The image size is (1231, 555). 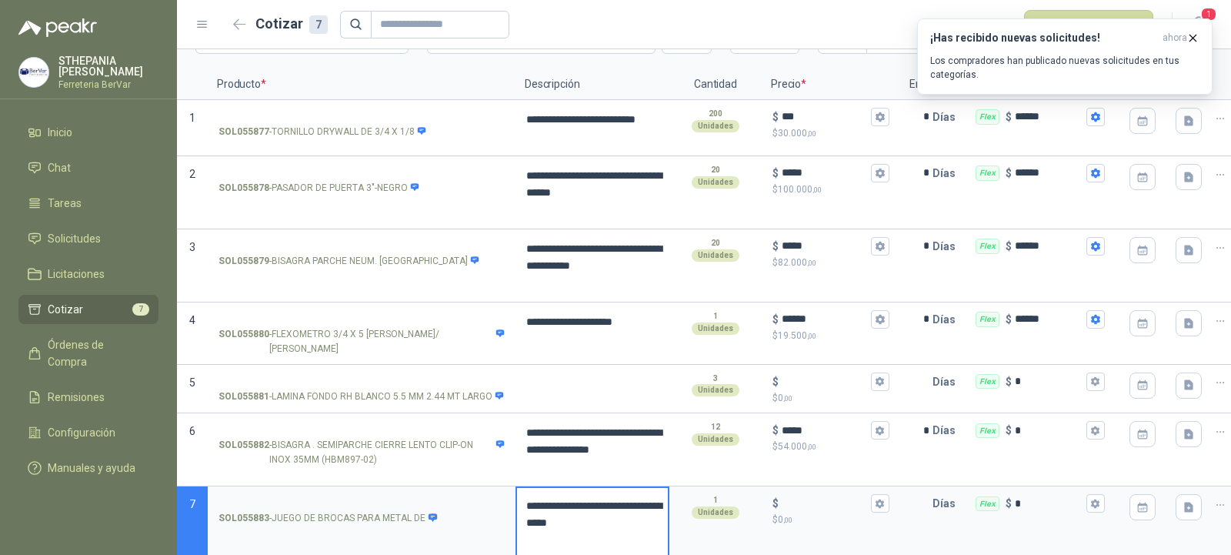 What do you see at coordinates (593, 85) in the screenshot?
I see `p: Descripción` at bounding box center [593, 85].